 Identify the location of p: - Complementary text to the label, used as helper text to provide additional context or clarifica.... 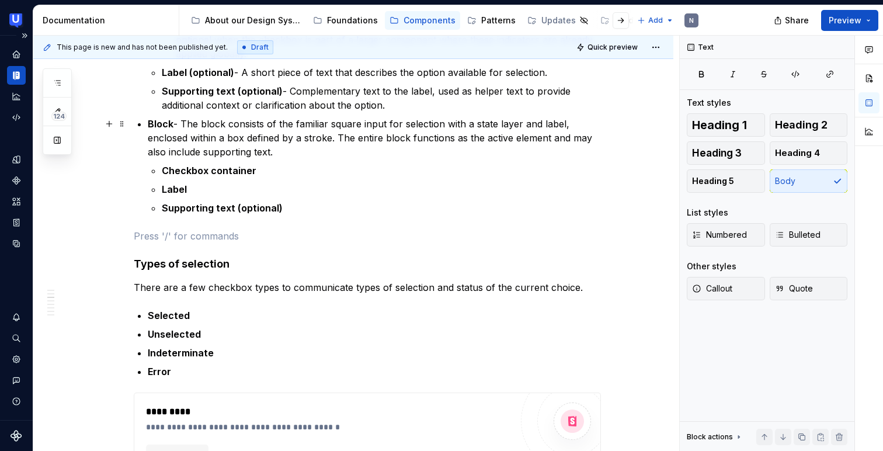
(381, 98).